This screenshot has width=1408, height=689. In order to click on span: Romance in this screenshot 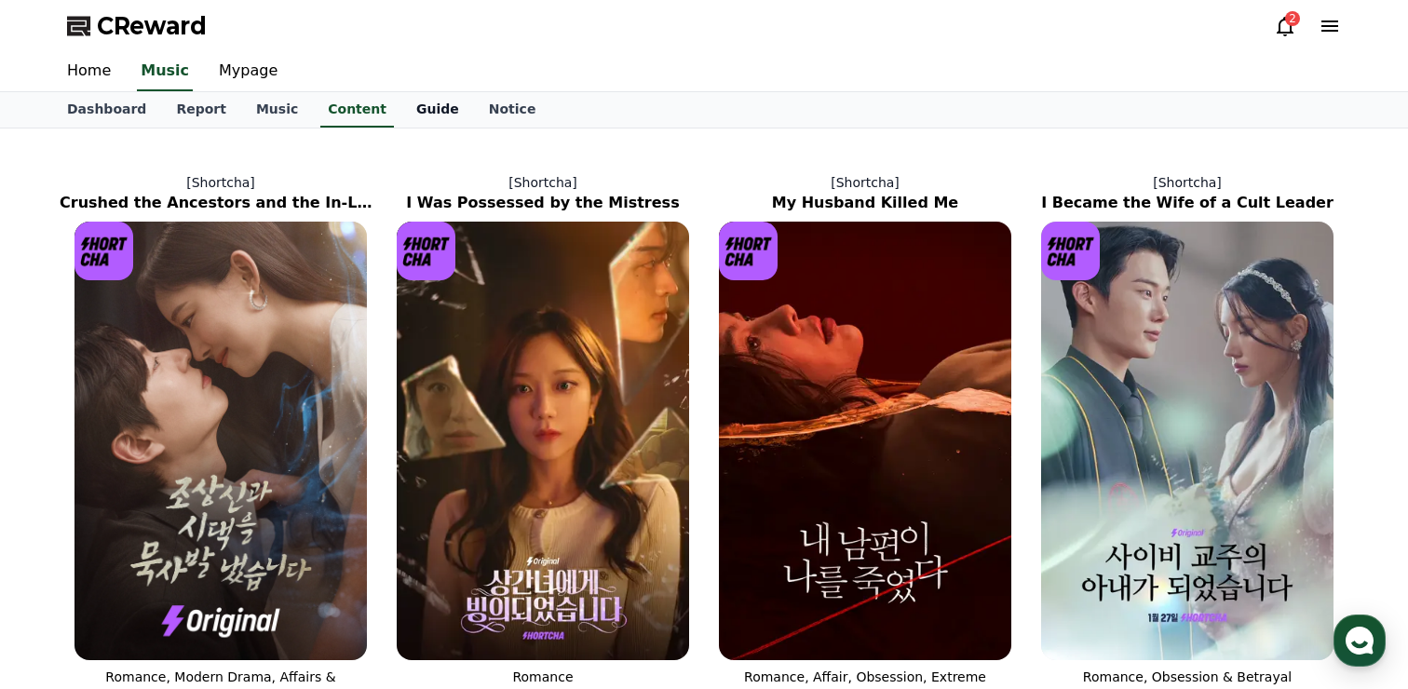, I will do `click(542, 677)`.